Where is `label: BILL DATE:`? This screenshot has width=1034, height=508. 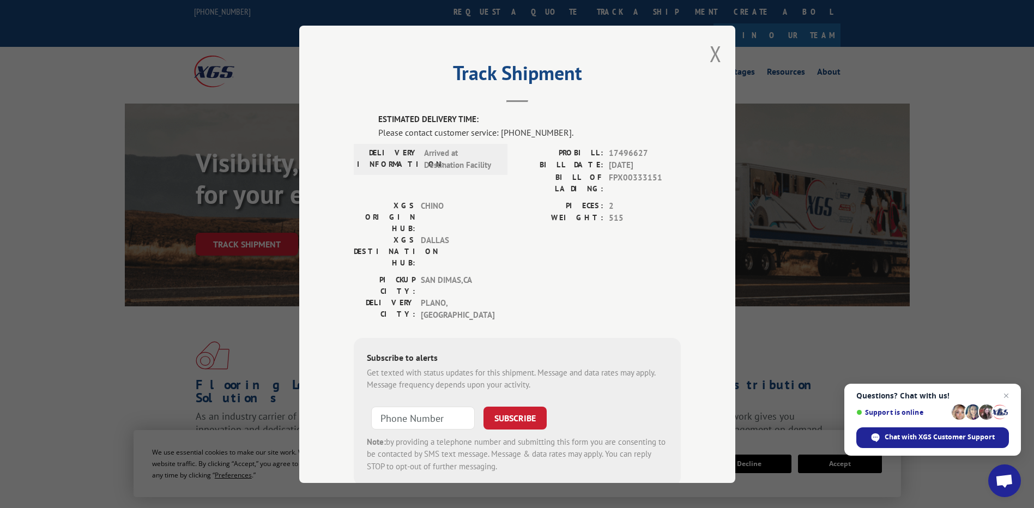
label: BILL DATE: is located at coordinates (560, 165).